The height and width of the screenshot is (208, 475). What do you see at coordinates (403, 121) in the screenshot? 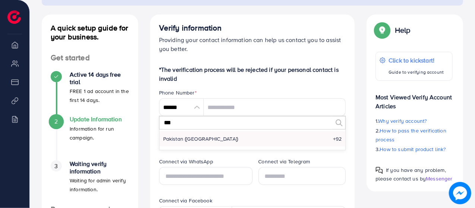
I see `span: Why verify account?` at bounding box center [403, 121].